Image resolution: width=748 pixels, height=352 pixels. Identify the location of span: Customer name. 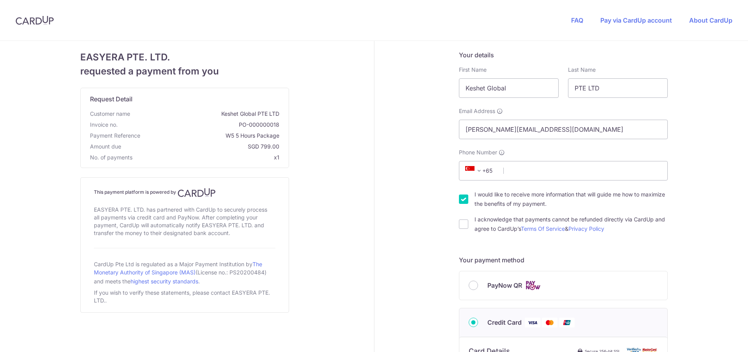
(110, 114).